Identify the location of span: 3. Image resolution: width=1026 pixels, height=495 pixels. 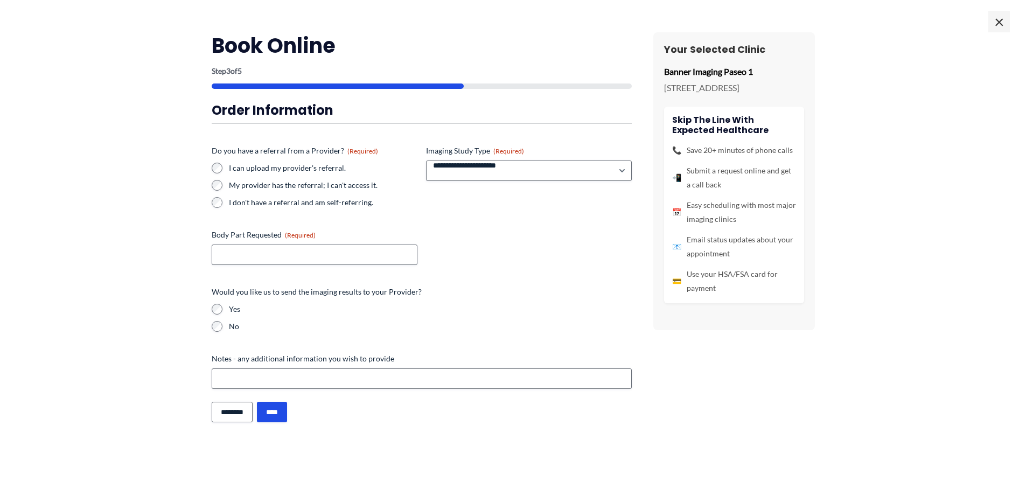
(228, 71).